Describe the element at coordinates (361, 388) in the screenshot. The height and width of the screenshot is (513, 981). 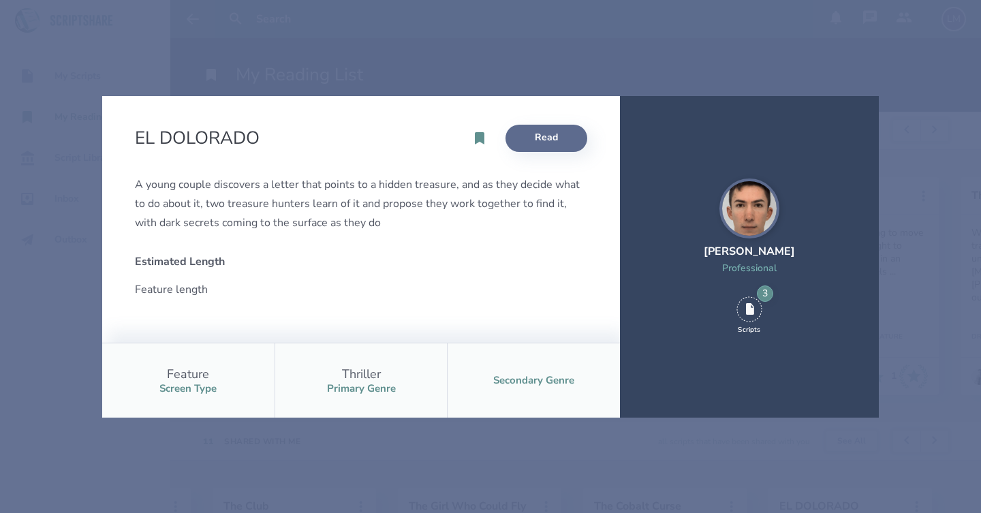
I see `div: Primary Genre` at that location.